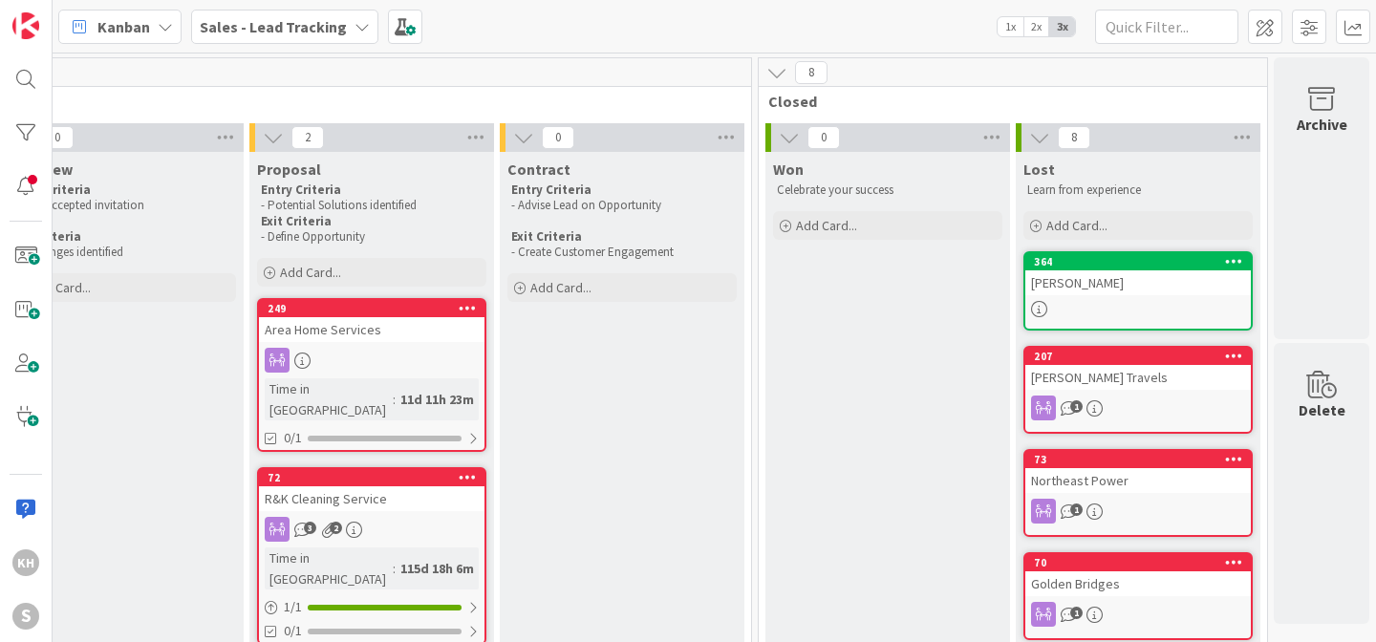 This screenshot has height=642, width=1376. Describe the element at coordinates (1138, 481) in the screenshot. I see `div: Northeast Power` at that location.